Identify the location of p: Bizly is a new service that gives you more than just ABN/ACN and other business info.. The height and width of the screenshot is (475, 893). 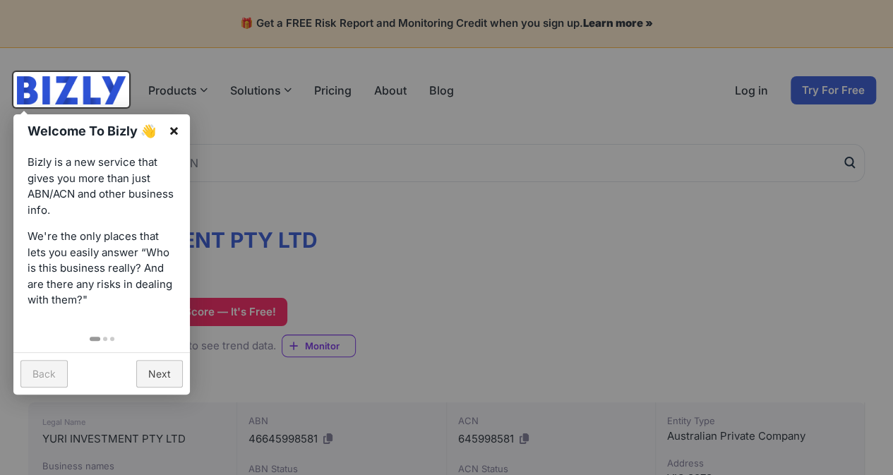
(102, 186).